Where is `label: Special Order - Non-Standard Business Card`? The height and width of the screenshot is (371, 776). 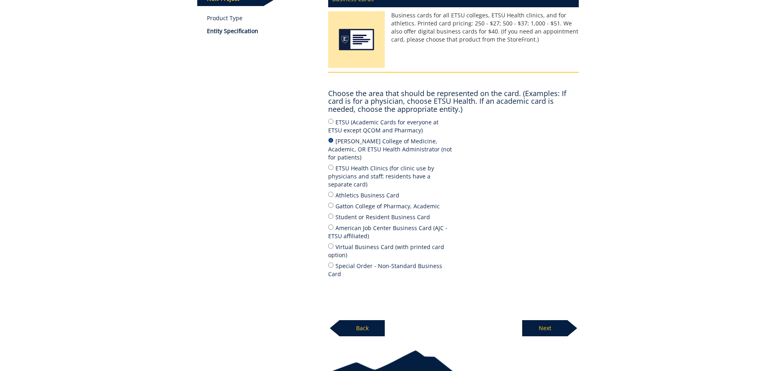 label: Special Order - Non-Standard Business Card is located at coordinates (391, 270).